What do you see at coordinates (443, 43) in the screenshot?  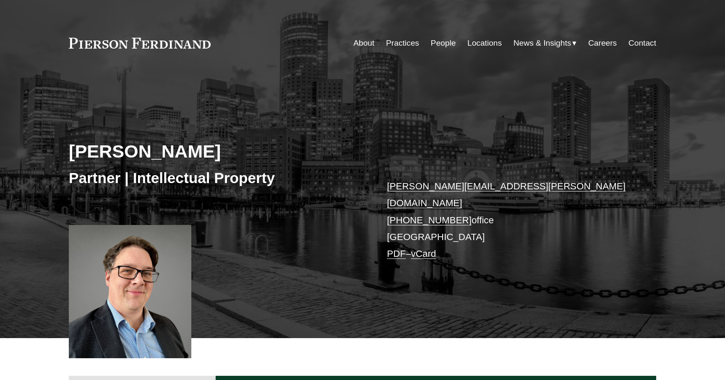 I see `a: People` at bounding box center [443, 43].